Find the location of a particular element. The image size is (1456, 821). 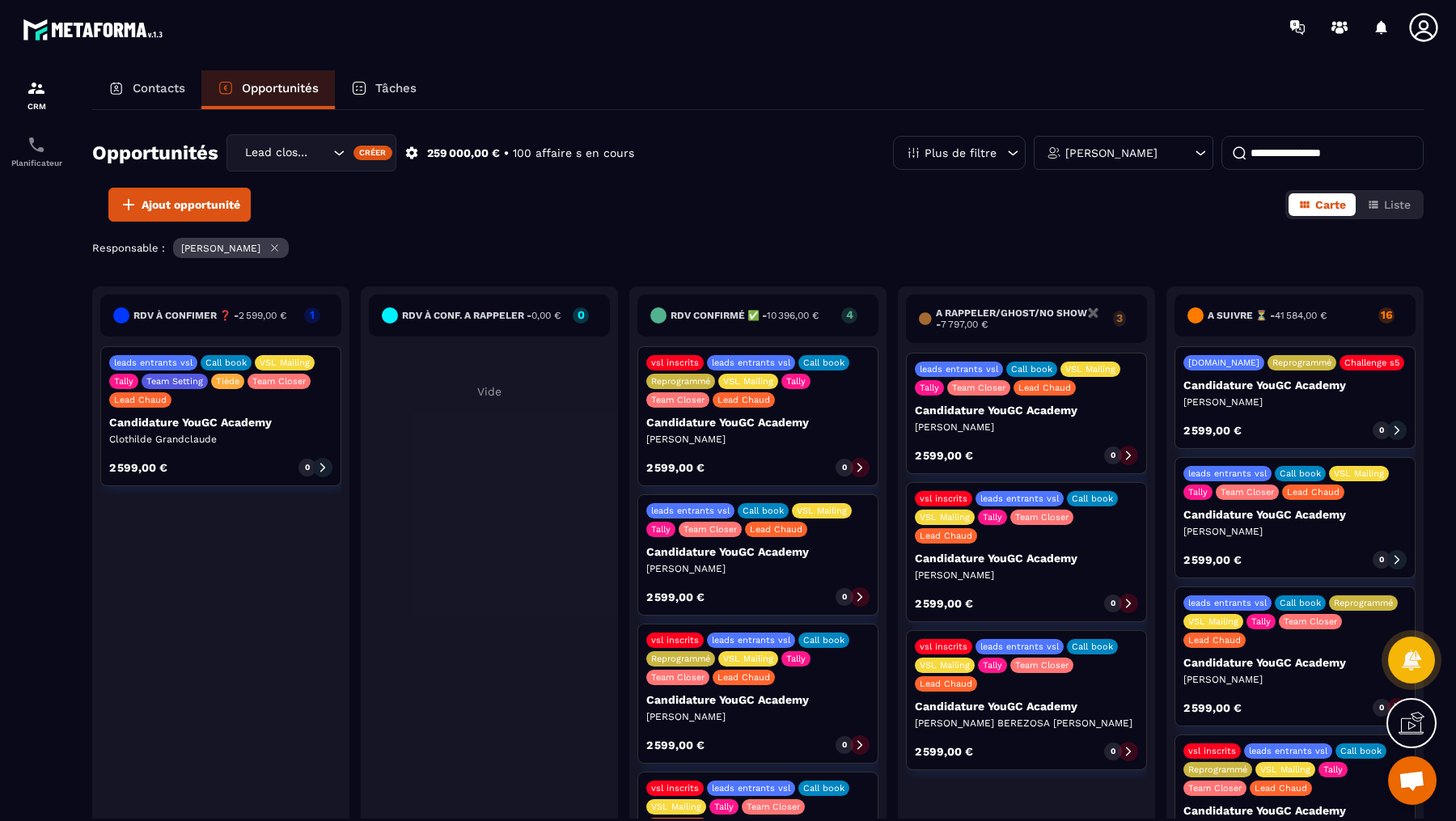

span: 41 584,00 € is located at coordinates (1301, 316).